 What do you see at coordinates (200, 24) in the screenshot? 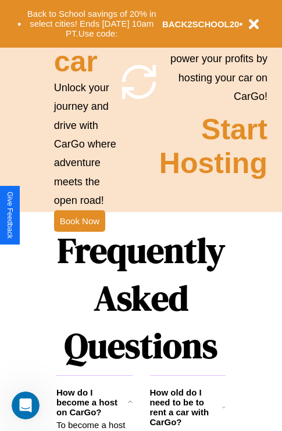
I see `b: BACK2SCHOOL20` at bounding box center [200, 24].